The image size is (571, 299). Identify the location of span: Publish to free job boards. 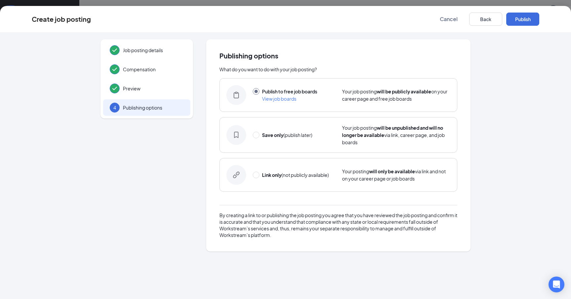
(289, 91).